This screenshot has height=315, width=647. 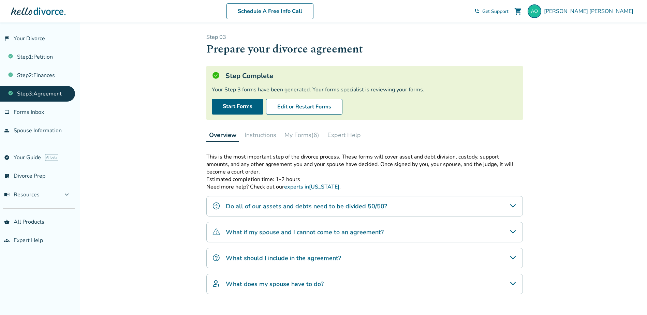 What do you see at coordinates (216, 206) in the screenshot?
I see `img: Do all of our assets and debts need to be divided 50/50?` at bounding box center [216, 206].